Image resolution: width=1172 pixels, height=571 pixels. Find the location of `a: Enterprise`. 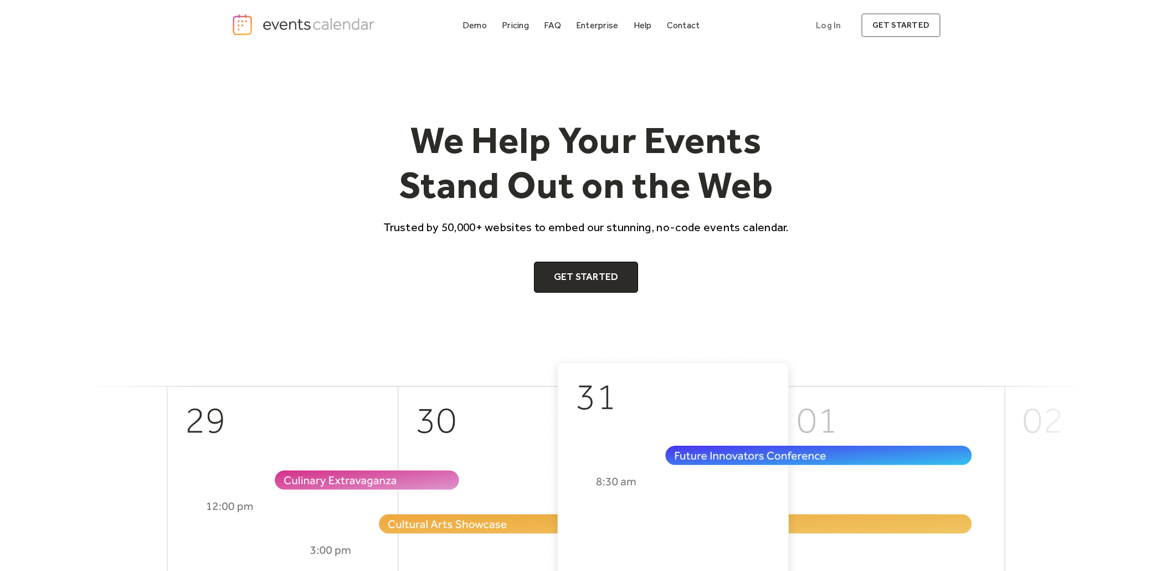

a: Enterprise is located at coordinates (597, 25).